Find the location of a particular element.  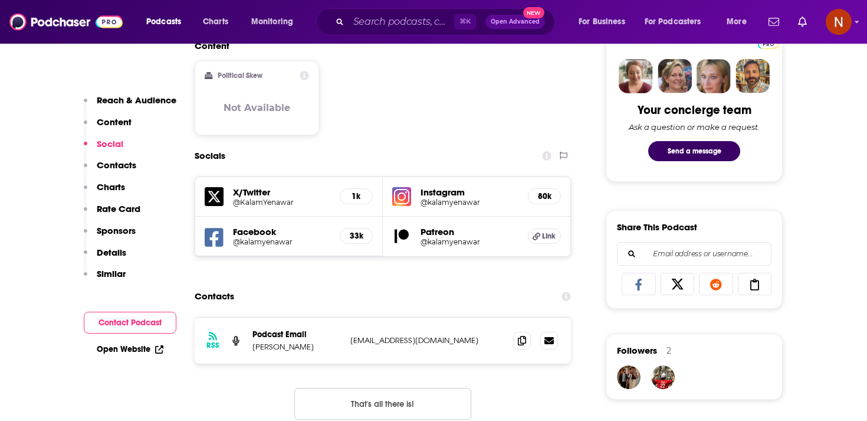

div: Ask a question or make a request. is located at coordinates (694, 127).